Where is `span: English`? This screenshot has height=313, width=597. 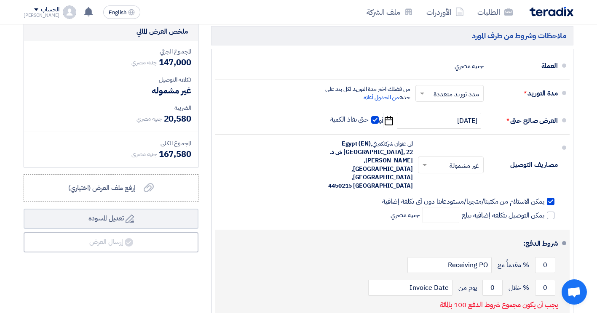 span: English is located at coordinates (117, 13).